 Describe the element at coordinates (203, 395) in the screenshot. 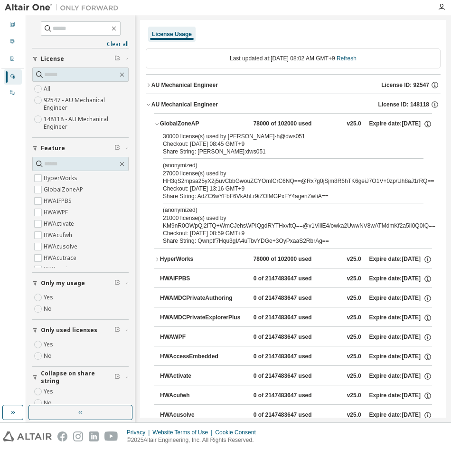

I see `div: HWAcufwh` at that location.